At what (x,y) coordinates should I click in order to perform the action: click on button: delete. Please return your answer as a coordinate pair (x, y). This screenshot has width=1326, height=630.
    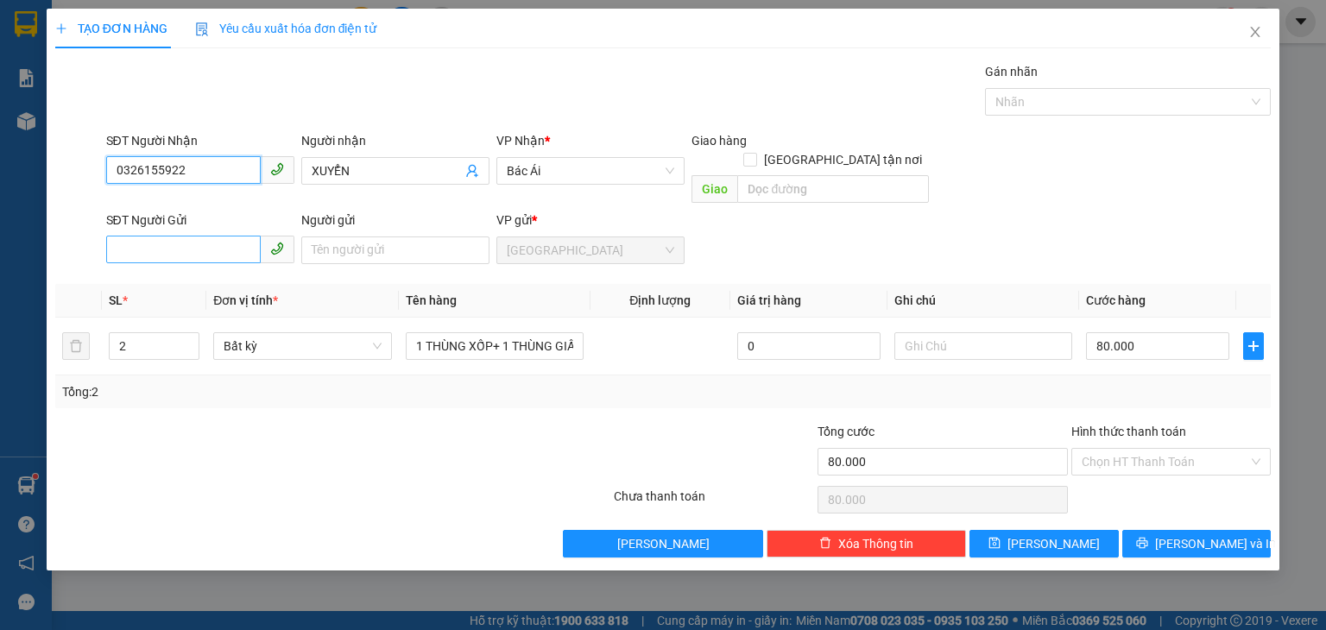
    Looking at the image, I should click on (76, 346).